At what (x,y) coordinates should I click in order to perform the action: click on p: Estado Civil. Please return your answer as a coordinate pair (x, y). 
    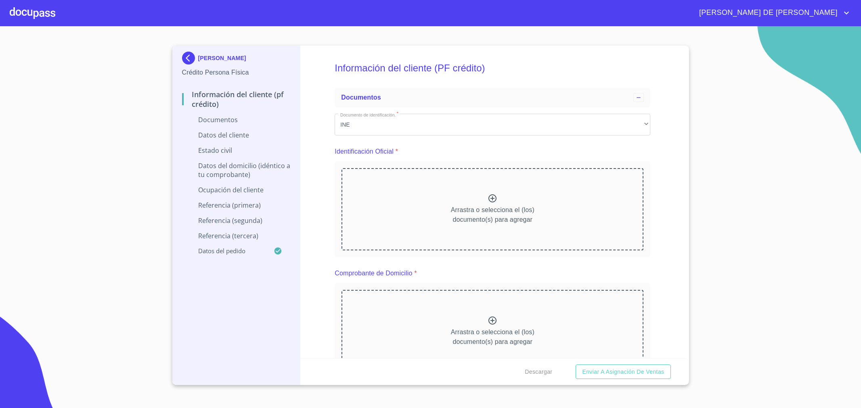
    Looking at the image, I should click on (236, 151).